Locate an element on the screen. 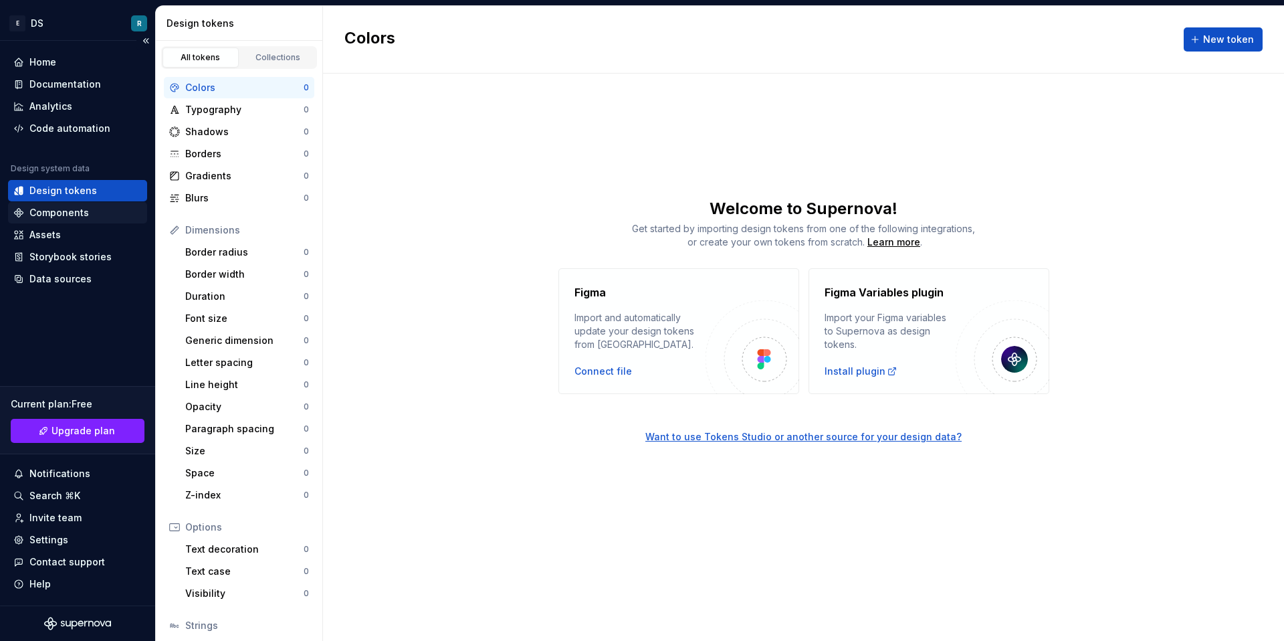 This screenshot has height=641, width=1284. button: Connect file is located at coordinates (603, 371).